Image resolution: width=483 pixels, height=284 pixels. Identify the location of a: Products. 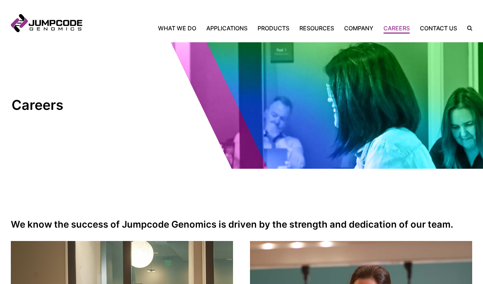
(274, 28).